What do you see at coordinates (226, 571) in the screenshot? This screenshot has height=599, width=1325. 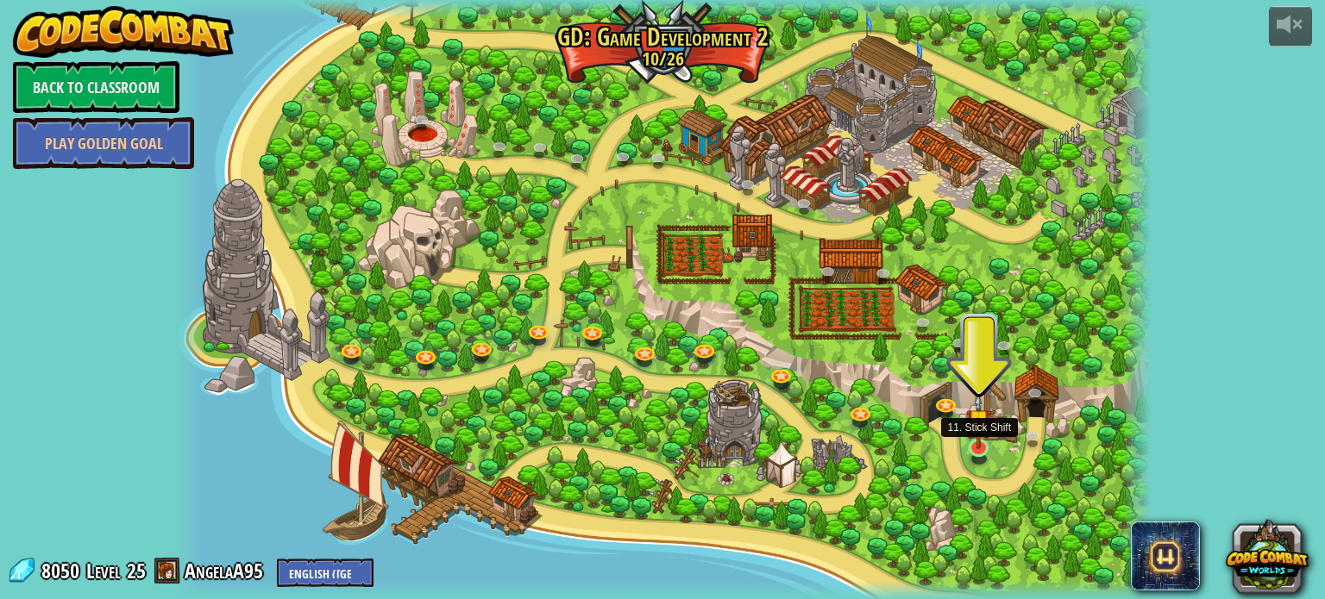 I see `a: AngelaA95` at bounding box center [226, 571].